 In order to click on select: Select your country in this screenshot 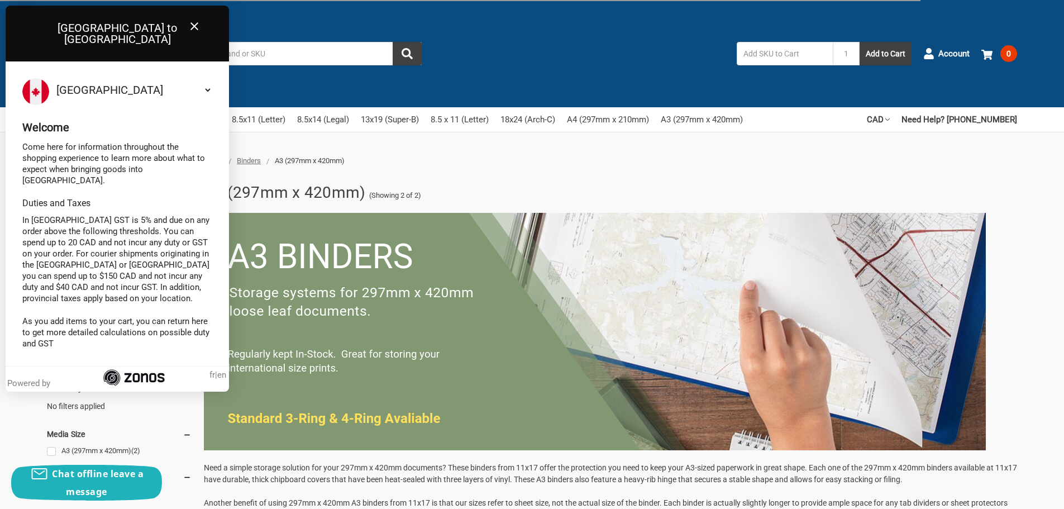, I will do `click(133, 90)`.